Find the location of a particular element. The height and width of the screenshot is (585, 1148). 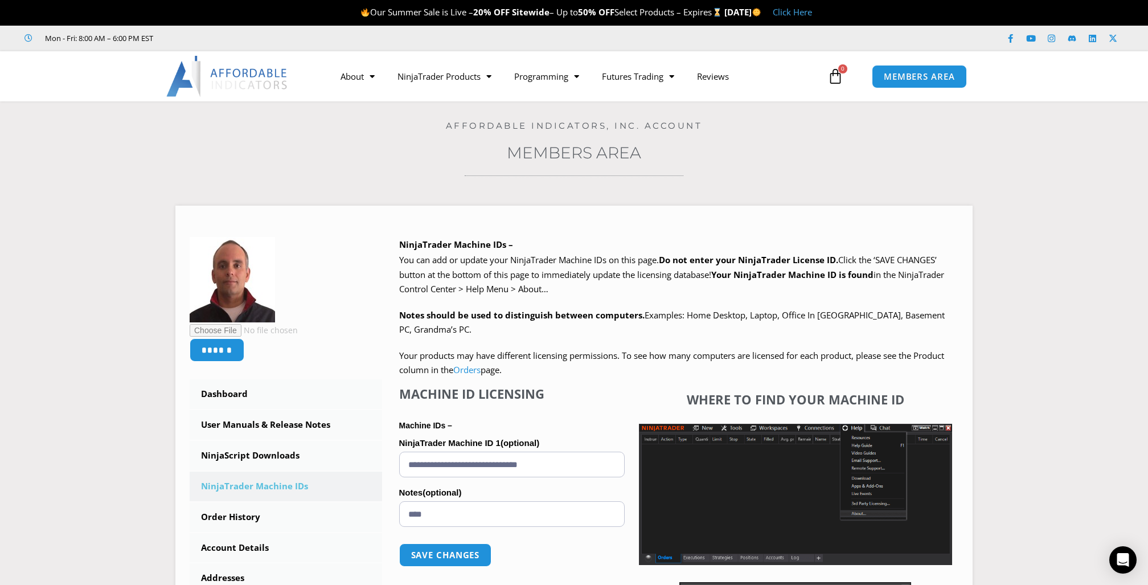

button: Save changes is located at coordinates (445, 555).